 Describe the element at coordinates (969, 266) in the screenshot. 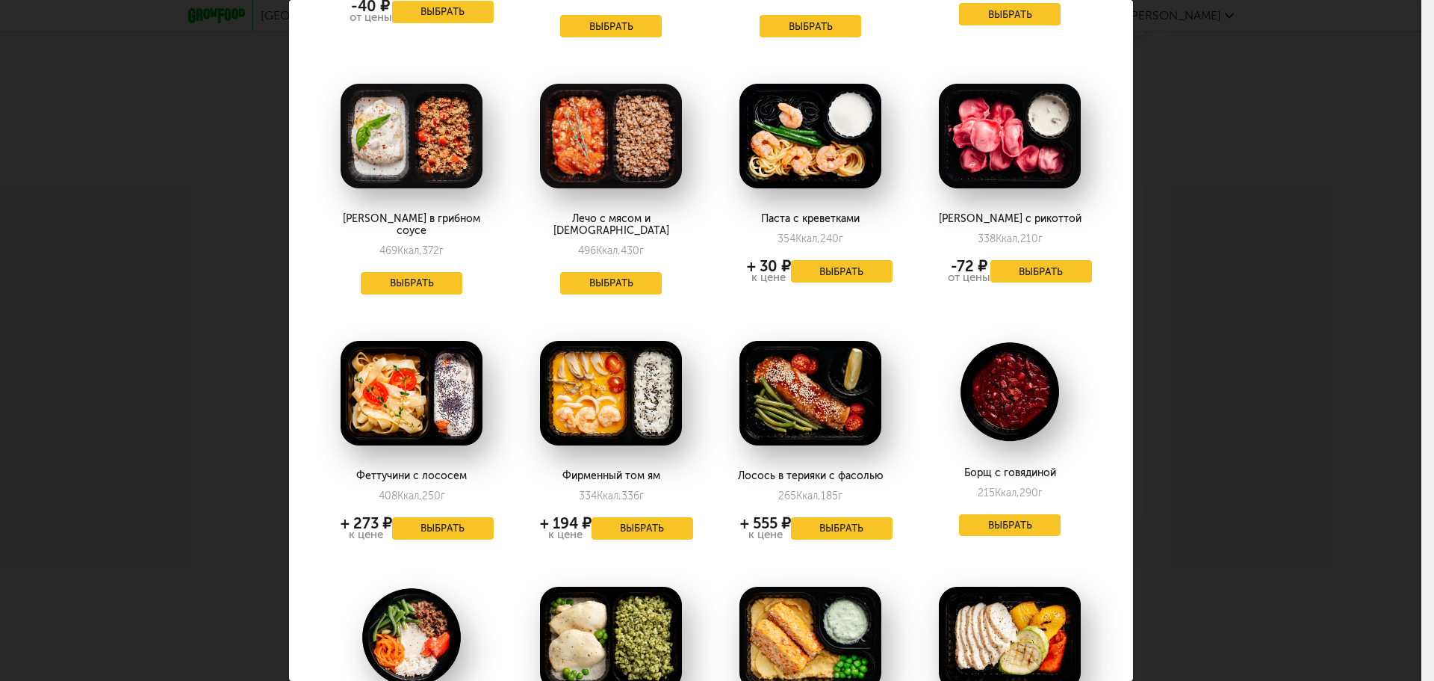

I see `div: -72 ₽` at that location.